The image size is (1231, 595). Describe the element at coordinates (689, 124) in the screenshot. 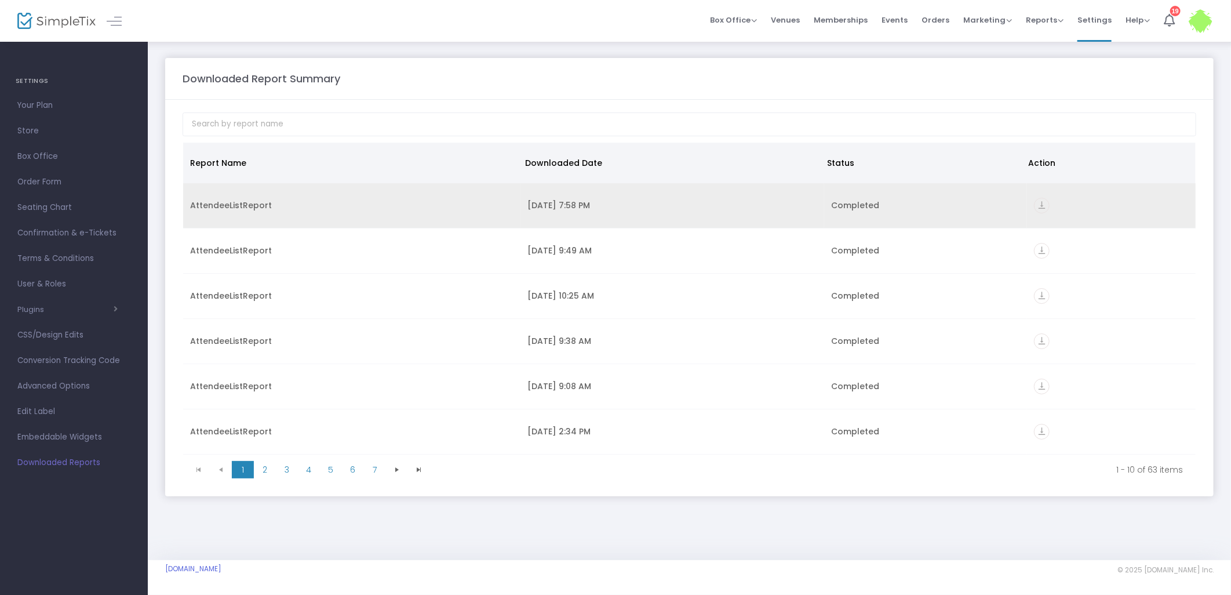

I see `input: Search by report name` at that location.